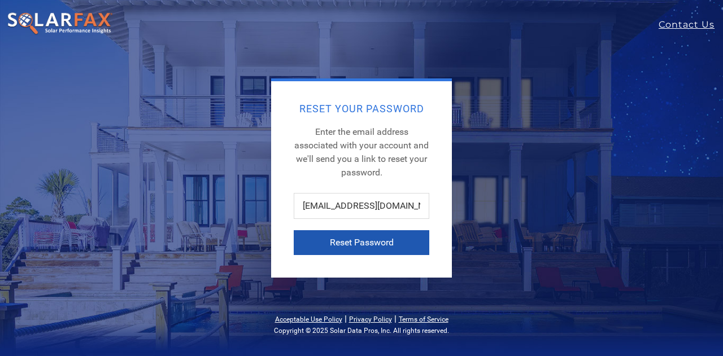  Describe the element at coordinates (423, 320) in the screenshot. I see `a: Terms of Service` at that location.